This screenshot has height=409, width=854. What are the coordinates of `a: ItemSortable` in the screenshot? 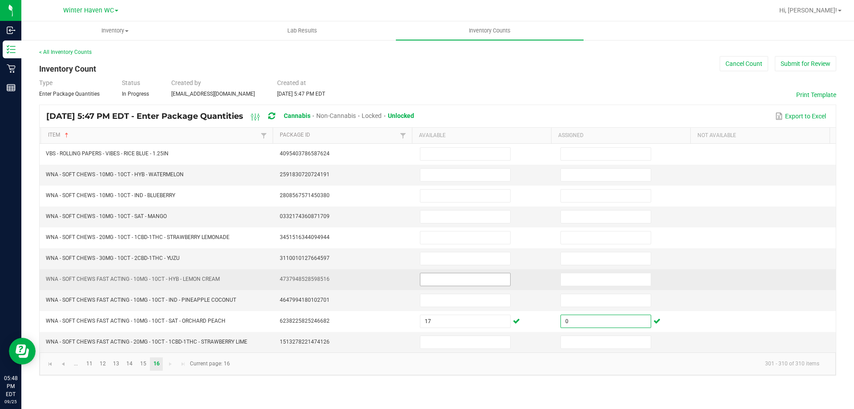 It's located at (153, 135).